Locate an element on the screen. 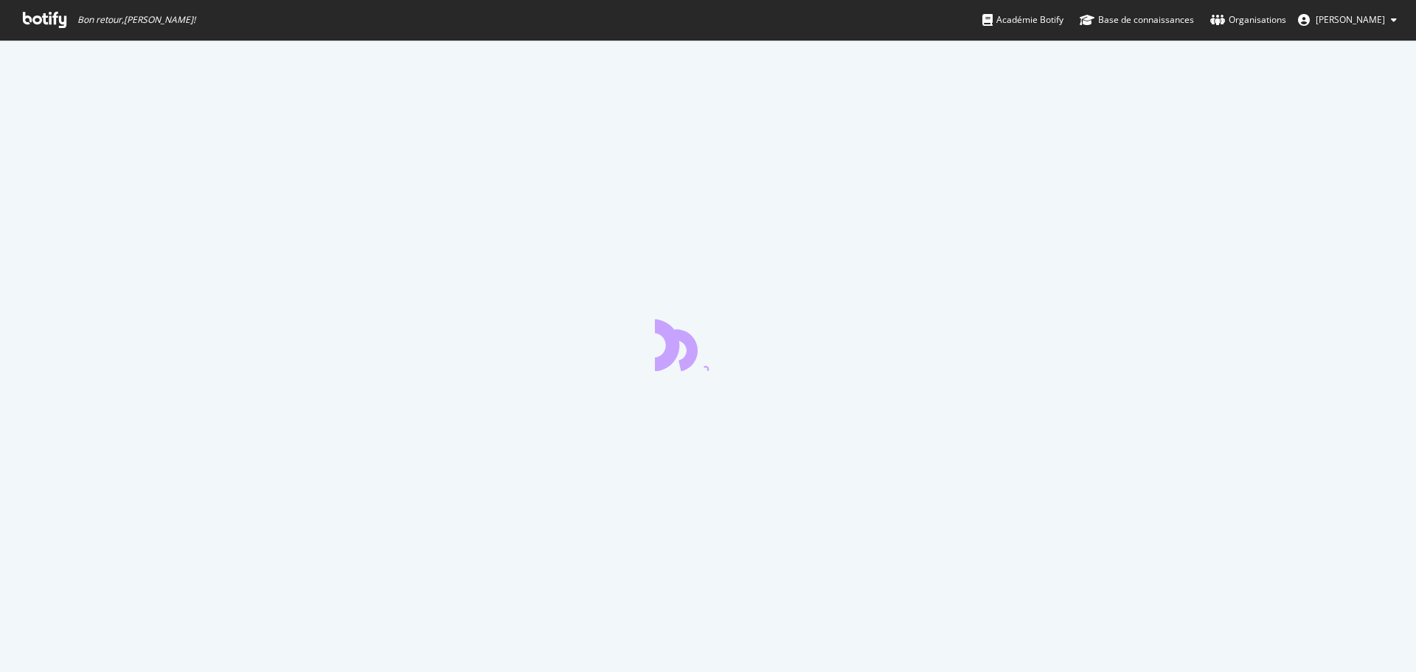 Image resolution: width=1416 pixels, height=672 pixels. font: Bon retour, is located at coordinates (100, 19).